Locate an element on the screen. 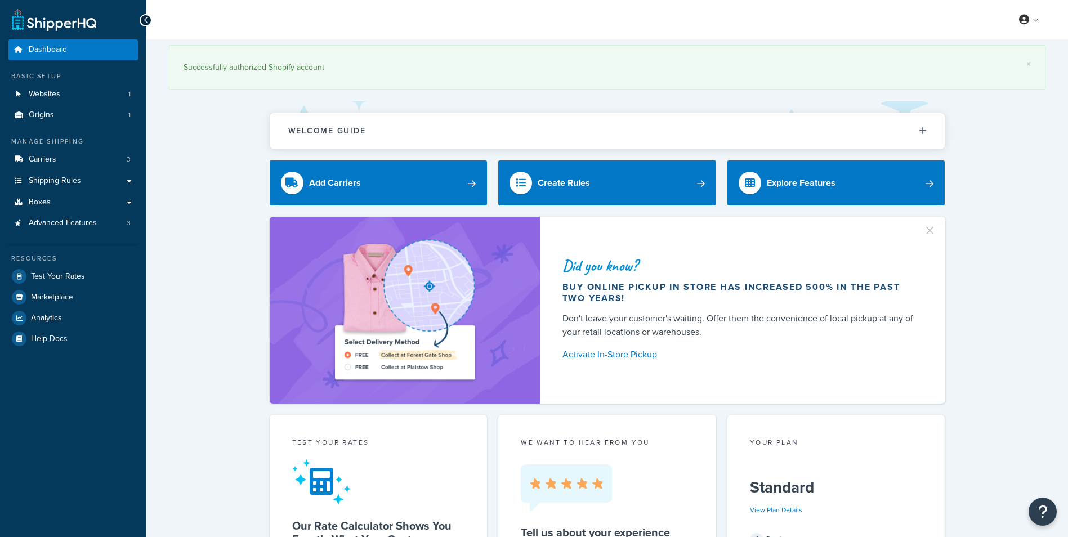 This screenshot has height=537, width=1068. div: Your Plan is located at coordinates (836, 444).